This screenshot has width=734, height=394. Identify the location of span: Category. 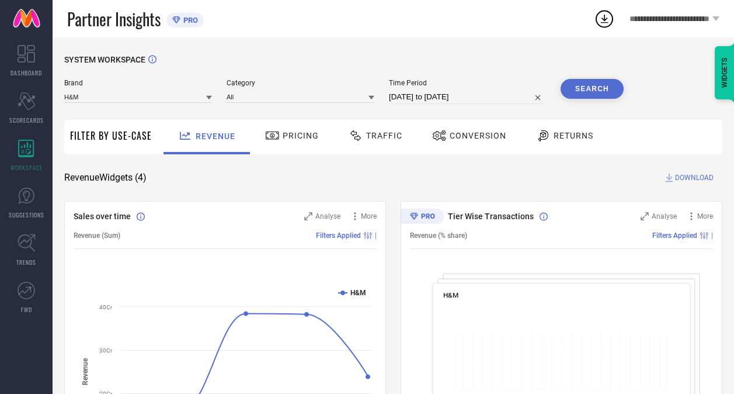
(300, 83).